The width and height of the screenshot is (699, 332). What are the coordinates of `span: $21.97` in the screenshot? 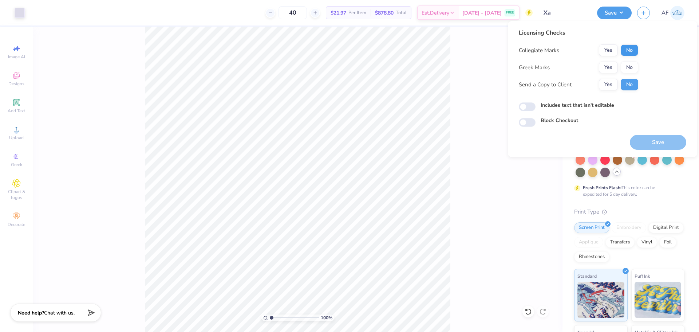 It's located at (338, 13).